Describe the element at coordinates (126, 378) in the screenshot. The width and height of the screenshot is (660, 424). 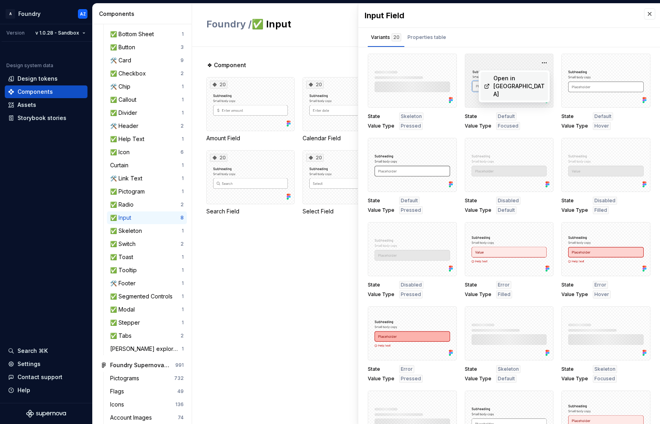
I see `div: Pictograms` at that location.